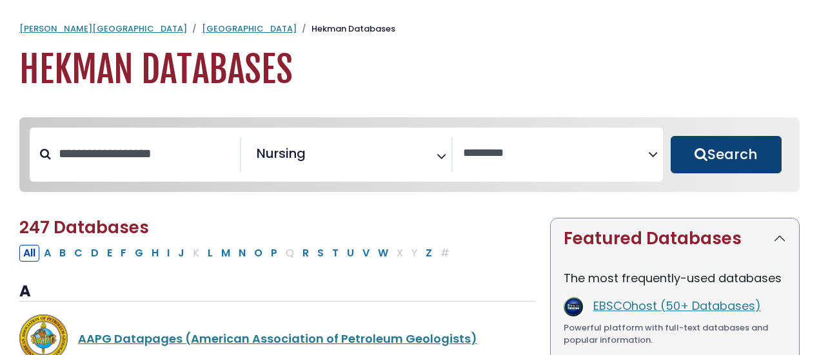 The height and width of the screenshot is (355, 819). I want to click on div: Alpha-list to filter by first letter of database name, so click(237, 252).